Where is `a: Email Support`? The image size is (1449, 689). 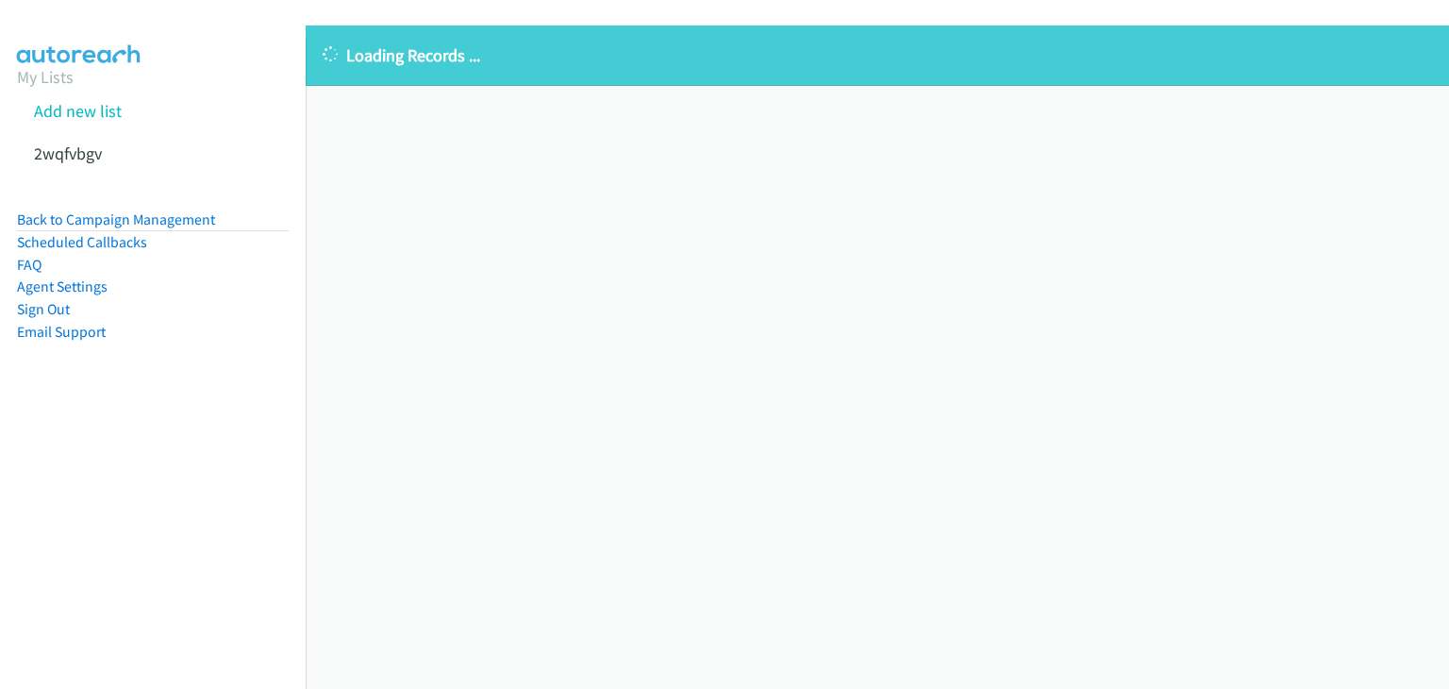
a: Email Support is located at coordinates (61, 331).